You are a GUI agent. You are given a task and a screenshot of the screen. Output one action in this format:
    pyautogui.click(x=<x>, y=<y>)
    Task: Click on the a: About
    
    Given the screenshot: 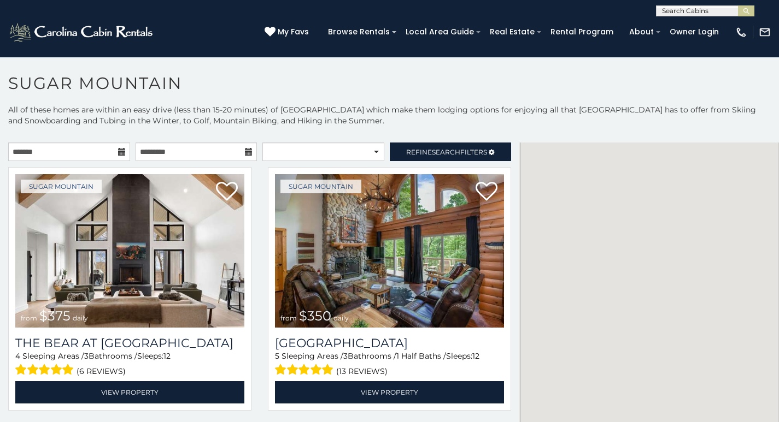 What is the action you would take?
    pyautogui.click(x=641, y=32)
    